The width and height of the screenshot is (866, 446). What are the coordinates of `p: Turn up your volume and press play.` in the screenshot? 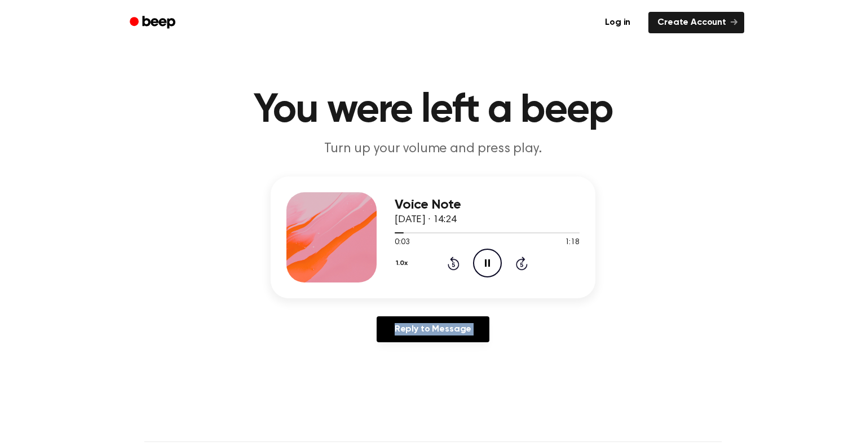 It's located at (433, 149).